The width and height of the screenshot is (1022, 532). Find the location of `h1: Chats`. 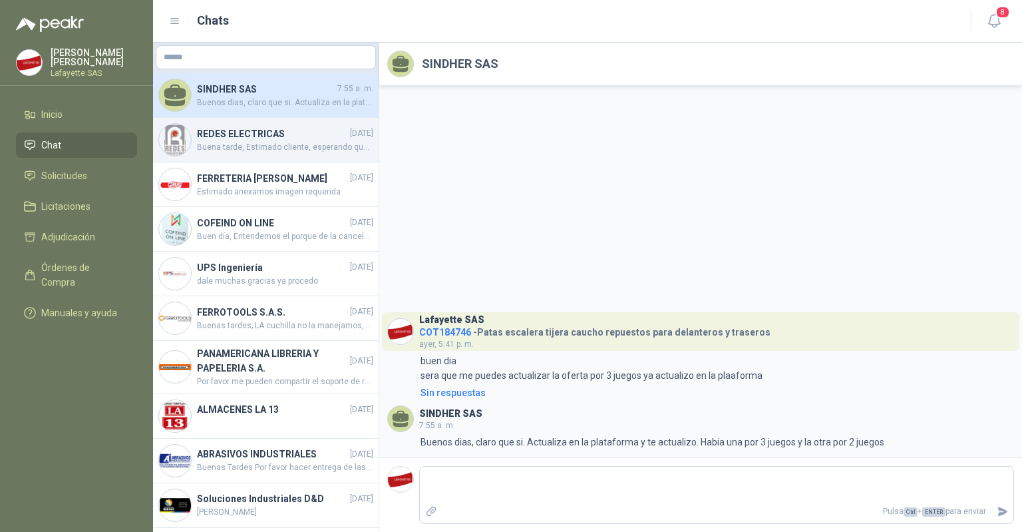

h1: Chats is located at coordinates (213, 21).